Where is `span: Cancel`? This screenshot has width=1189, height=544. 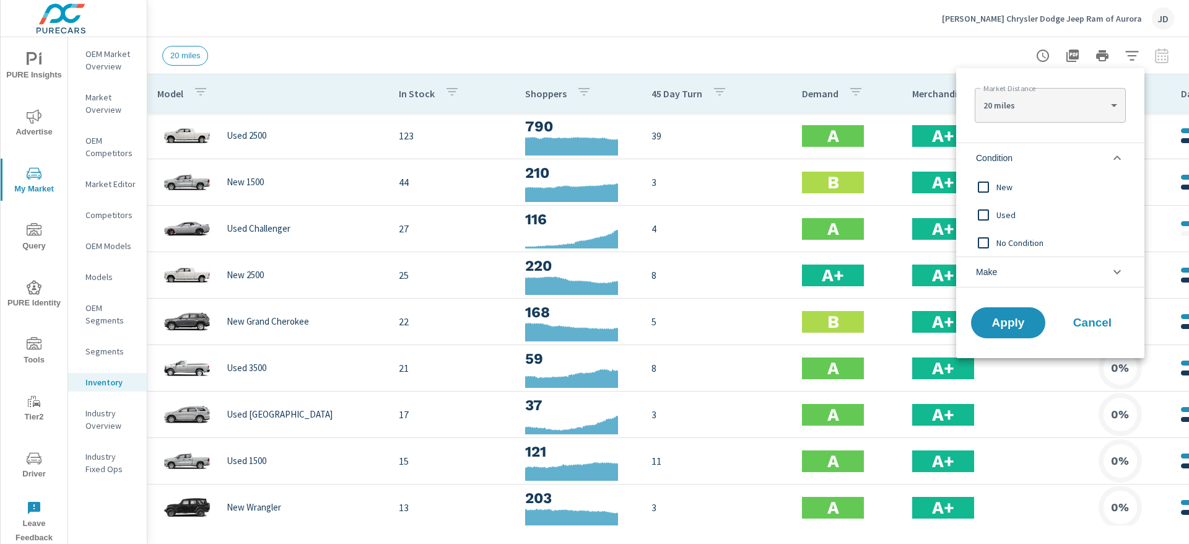
span: Cancel is located at coordinates (1092, 323).